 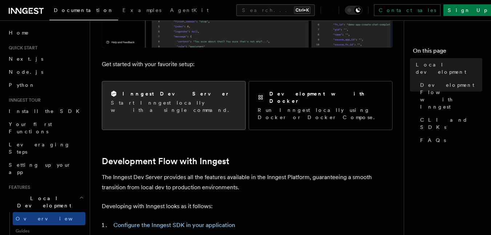 I want to click on a: Setting up your app, so click(x=45, y=169).